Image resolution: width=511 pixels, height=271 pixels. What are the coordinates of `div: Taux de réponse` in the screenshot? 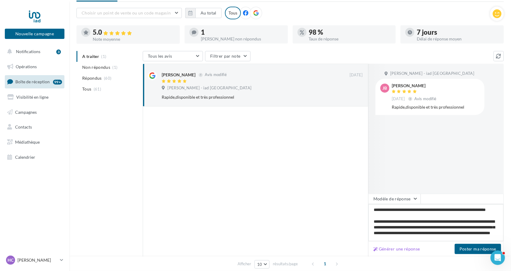 It's located at (350, 39).